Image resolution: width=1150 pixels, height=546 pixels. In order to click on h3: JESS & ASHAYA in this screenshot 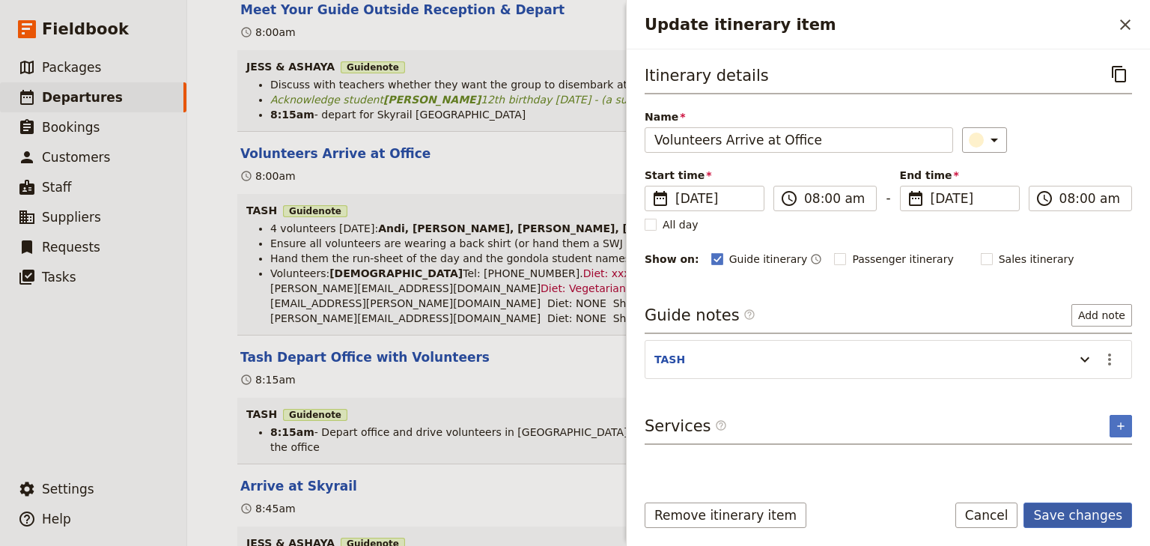, I will do `click(669, 67)`.